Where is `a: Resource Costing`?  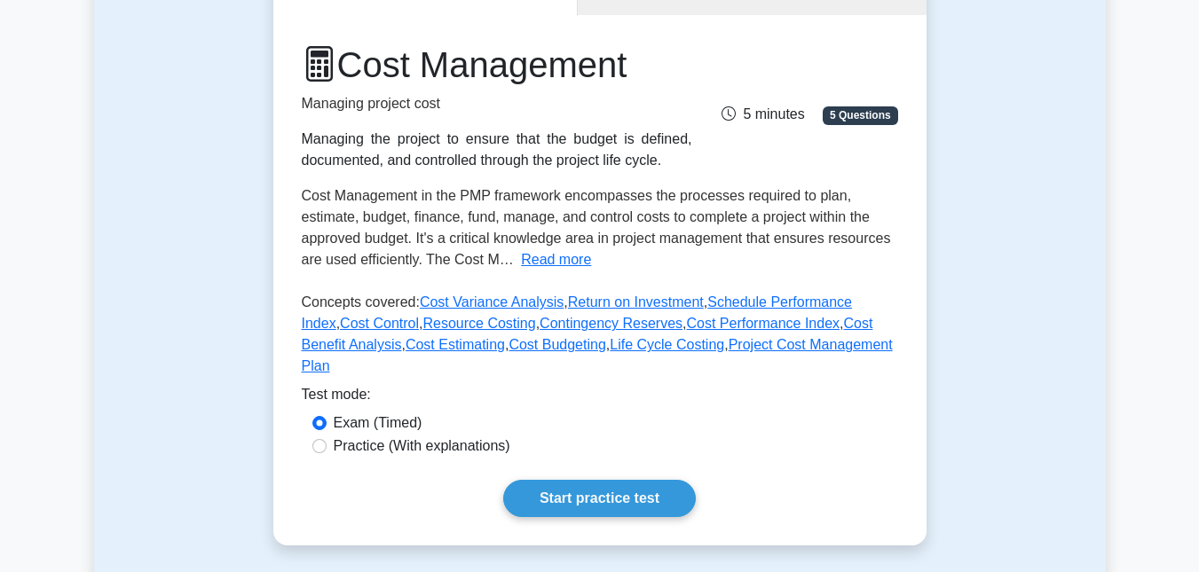
a: Resource Costing is located at coordinates (478, 323).